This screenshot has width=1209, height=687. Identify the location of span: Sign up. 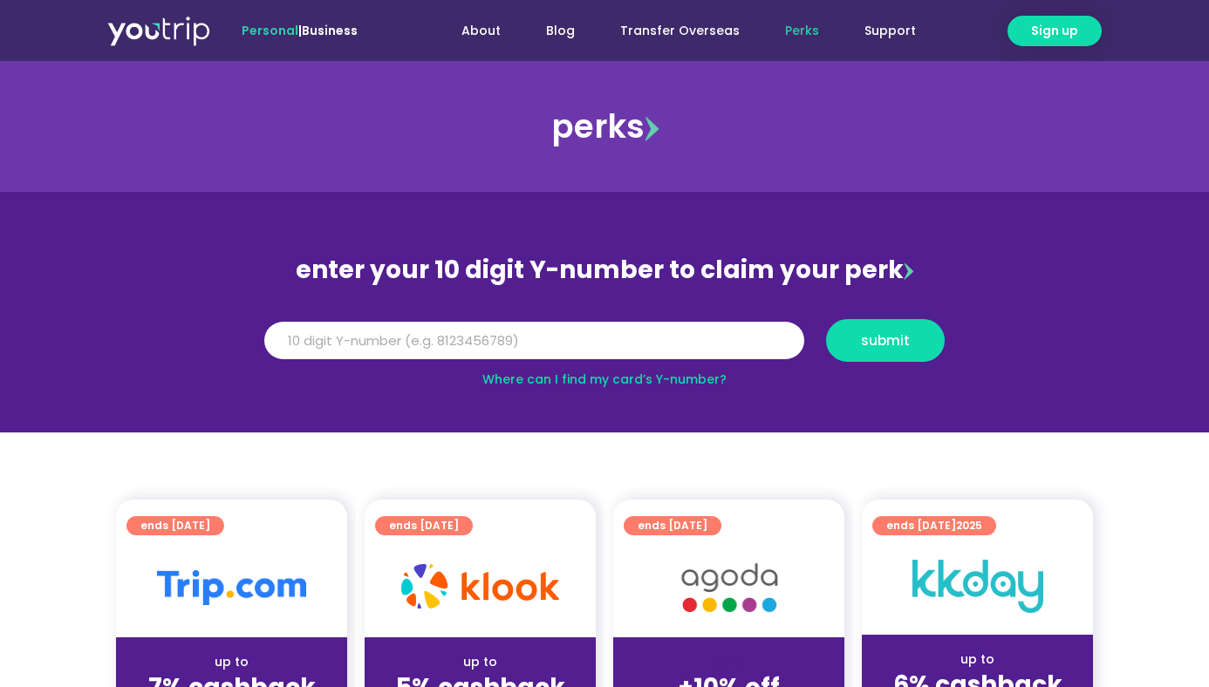
(1054, 31).